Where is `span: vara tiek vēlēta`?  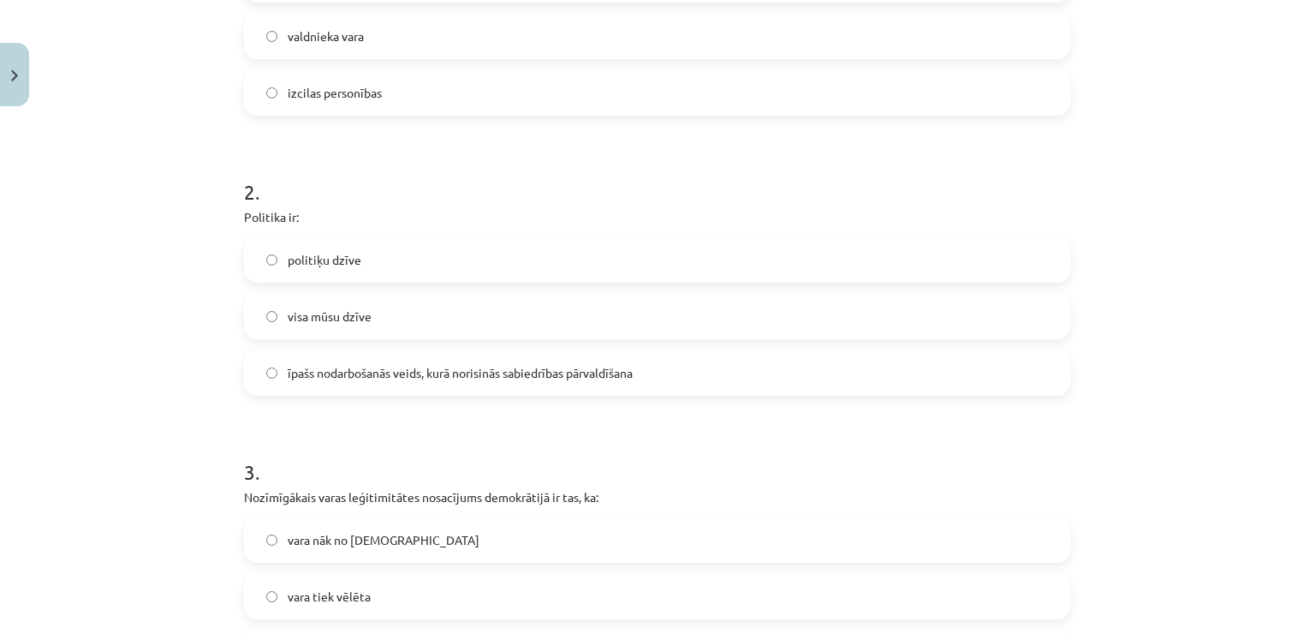
span: vara tiek vēlēta is located at coordinates (329, 596).